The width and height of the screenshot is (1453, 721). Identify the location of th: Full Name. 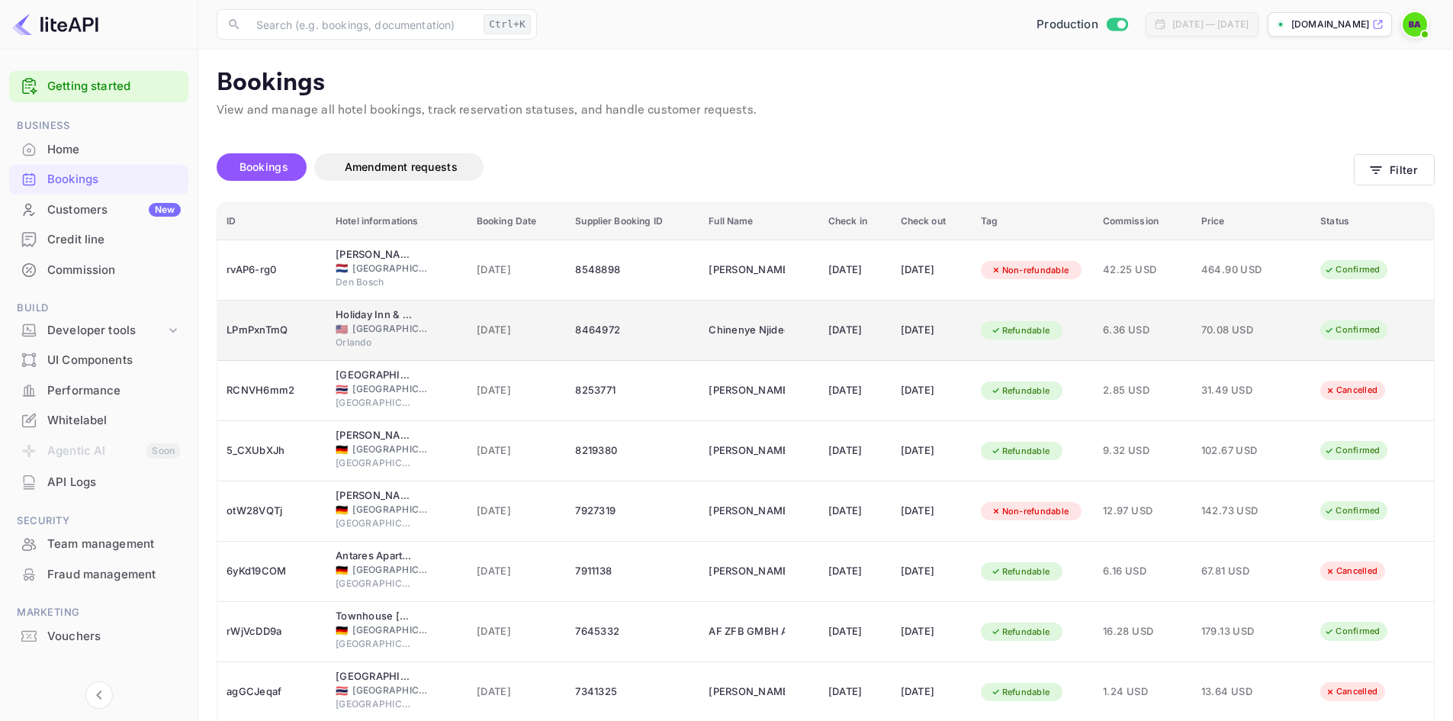
(759, 221).